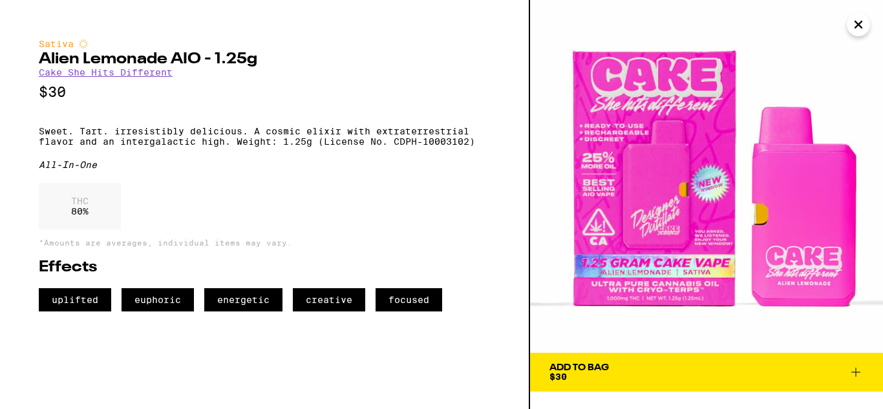 This screenshot has width=883, height=409. Describe the element at coordinates (579, 368) in the screenshot. I see `div: Add To Bag` at that location.